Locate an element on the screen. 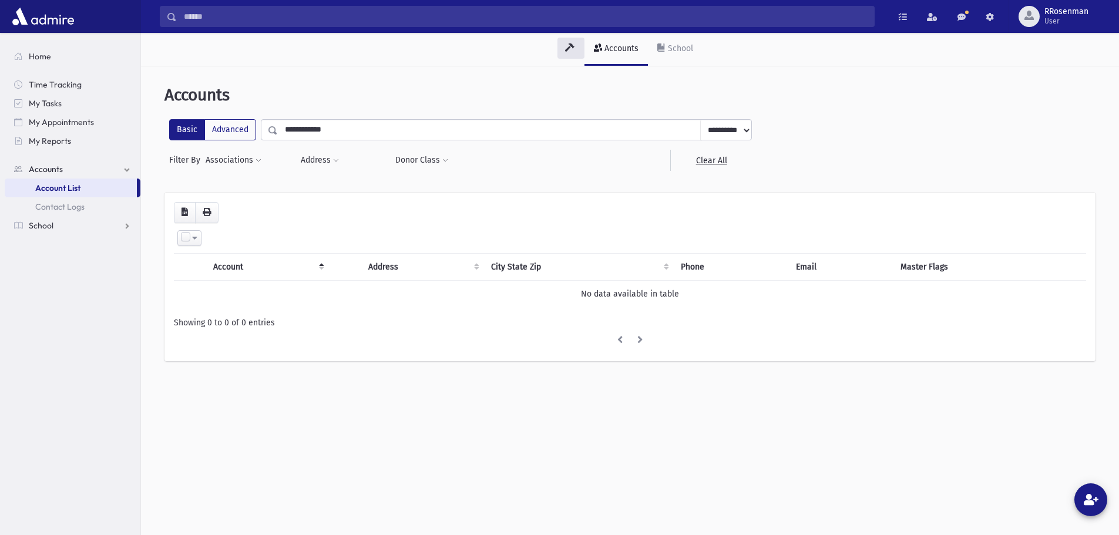  span: My Appointments is located at coordinates (61, 122).